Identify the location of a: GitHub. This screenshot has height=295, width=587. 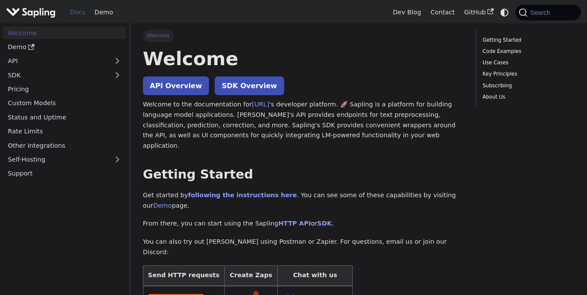
(479, 12).